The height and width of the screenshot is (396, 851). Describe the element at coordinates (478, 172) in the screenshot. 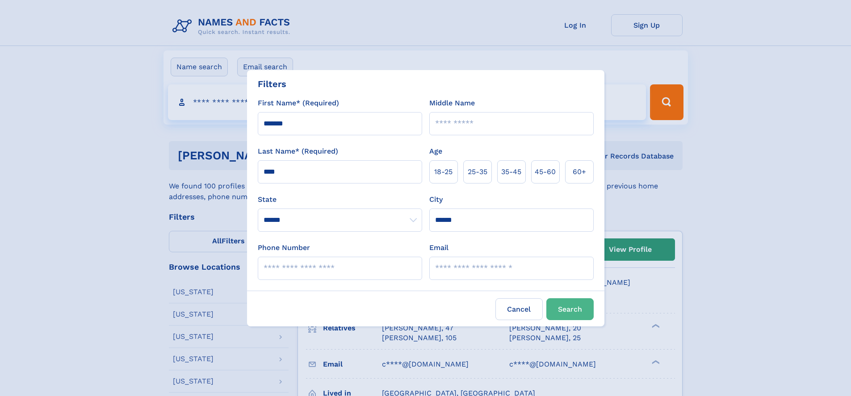

I see `span: 25‑35` at that location.